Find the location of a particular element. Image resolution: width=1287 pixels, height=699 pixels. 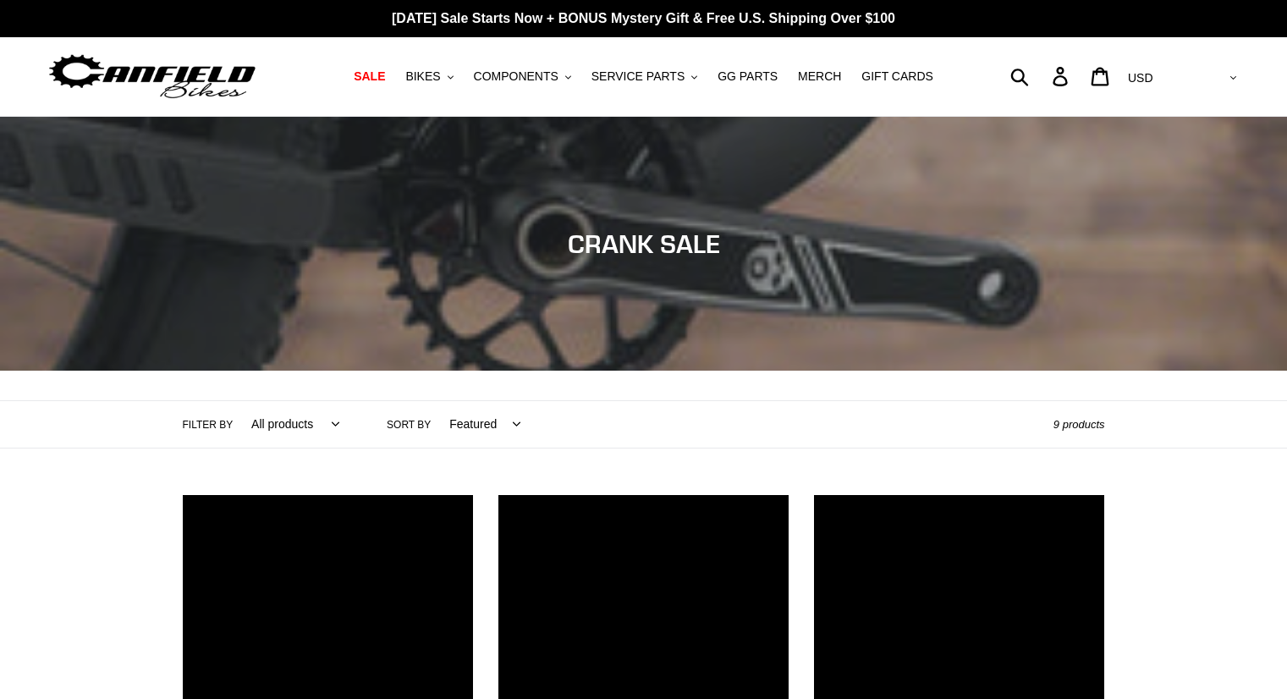

span: GG PARTS is located at coordinates (747, 76).